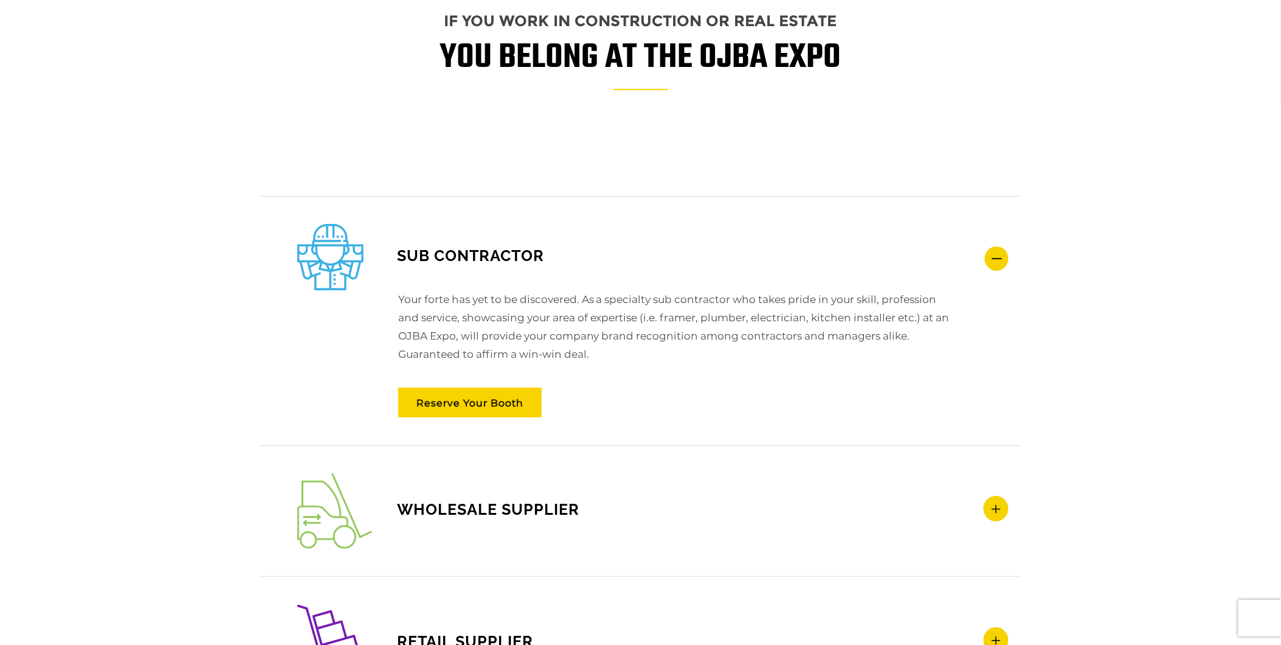  Describe the element at coordinates (334, 510) in the screenshot. I see `img: wholesale_supplier.svg` at that location.